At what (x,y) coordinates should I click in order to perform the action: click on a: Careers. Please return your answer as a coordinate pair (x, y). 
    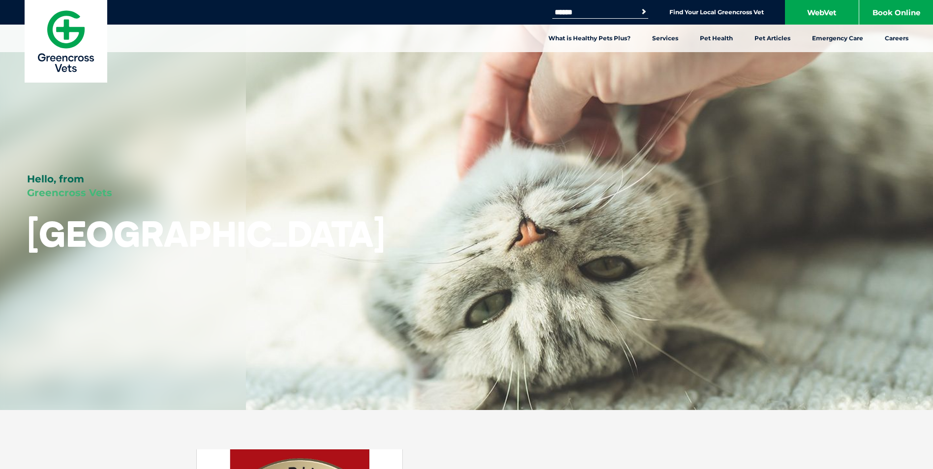
    Looking at the image, I should click on (897, 38).